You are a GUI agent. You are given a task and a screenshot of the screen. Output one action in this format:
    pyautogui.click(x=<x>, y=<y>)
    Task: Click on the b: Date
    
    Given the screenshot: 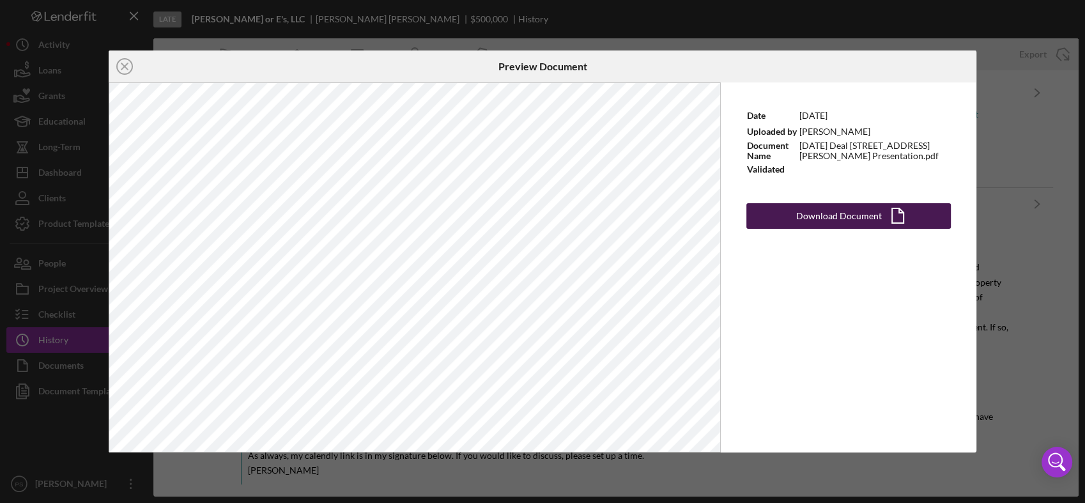 What is the action you would take?
    pyautogui.click(x=756, y=115)
    